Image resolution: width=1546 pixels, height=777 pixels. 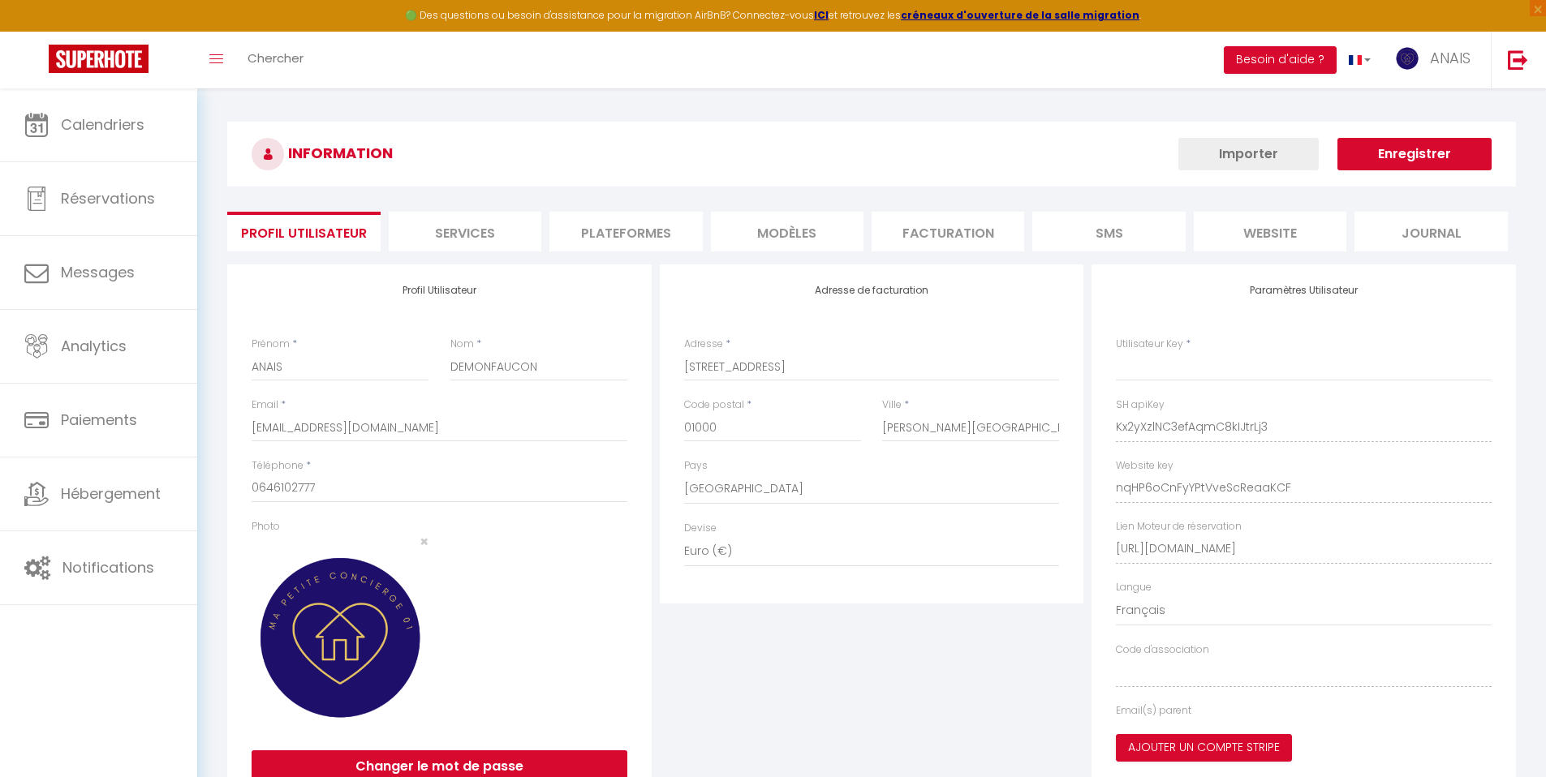 I want to click on button: Ajouter un compte Stripe, so click(x=1203, y=748).